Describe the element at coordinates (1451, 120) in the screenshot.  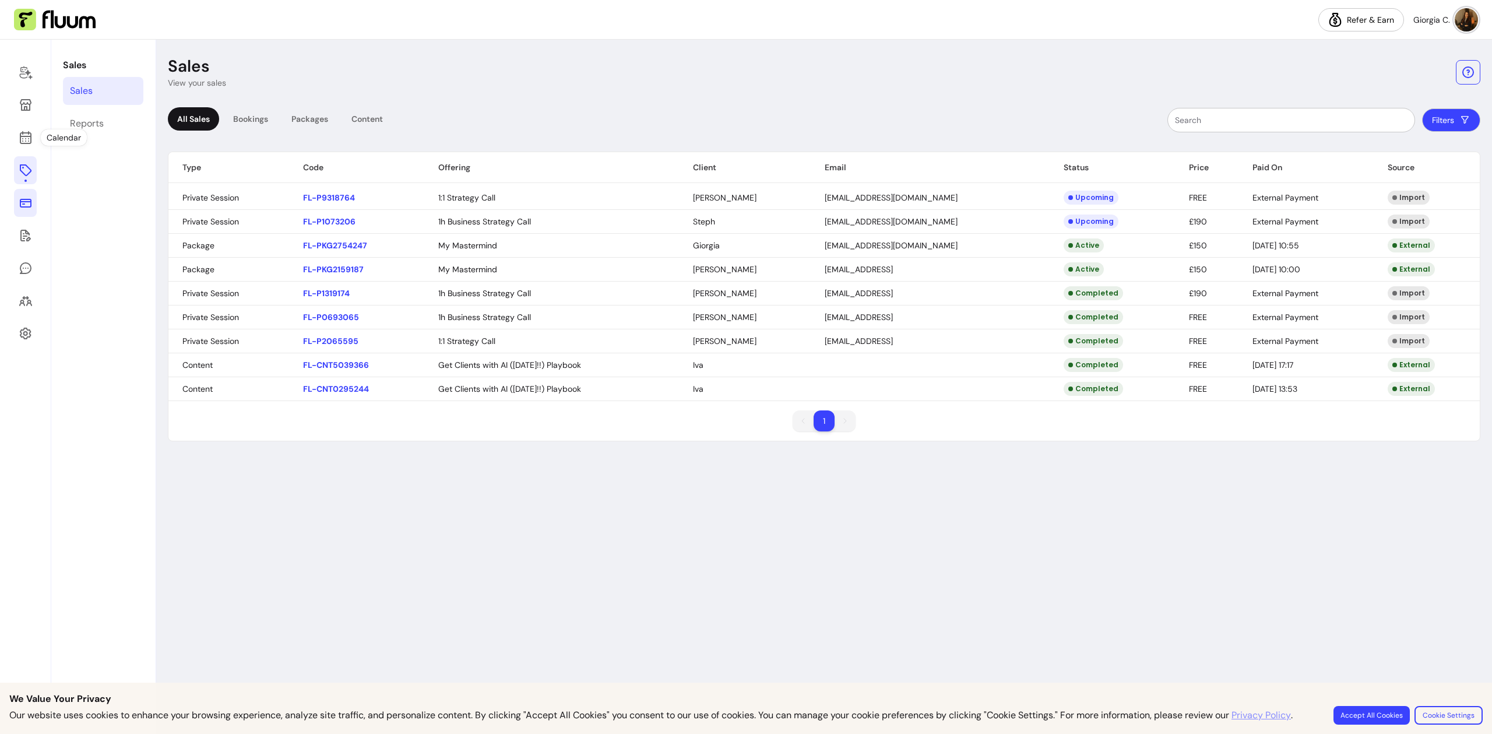
I see `button: Filters` at that location.